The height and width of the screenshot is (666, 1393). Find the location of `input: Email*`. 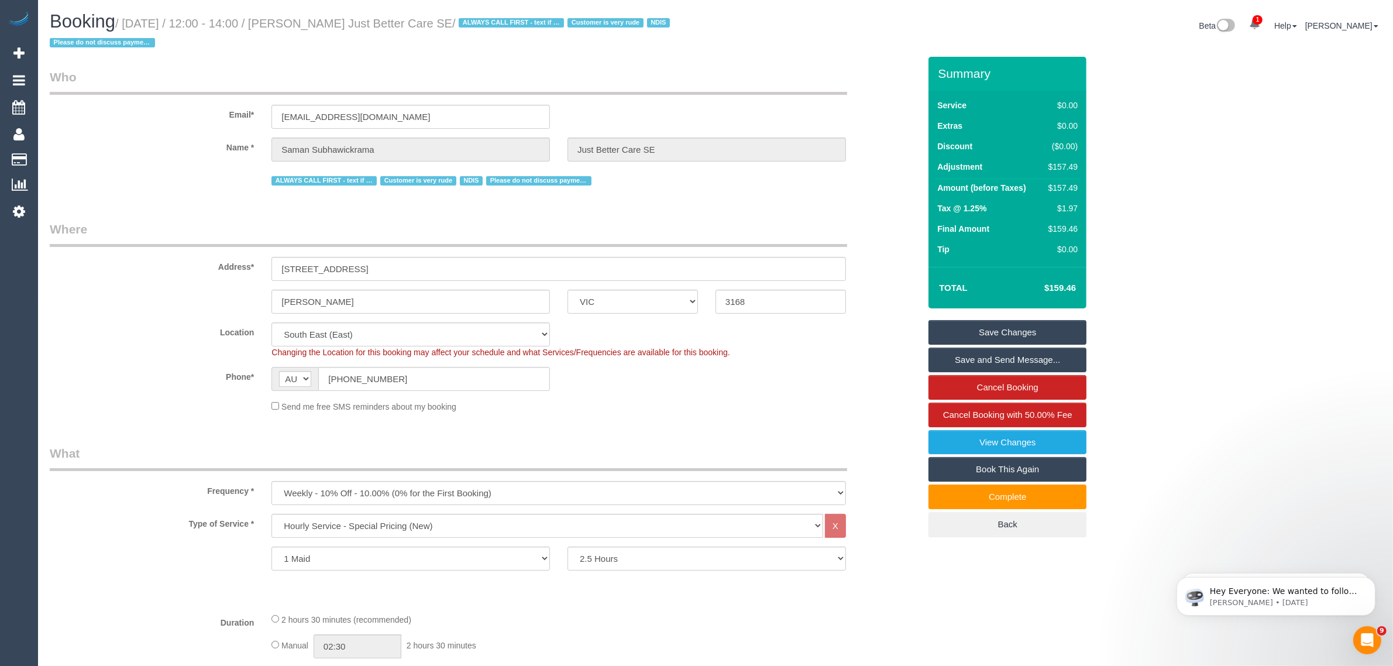

input: Email* is located at coordinates (411, 116).